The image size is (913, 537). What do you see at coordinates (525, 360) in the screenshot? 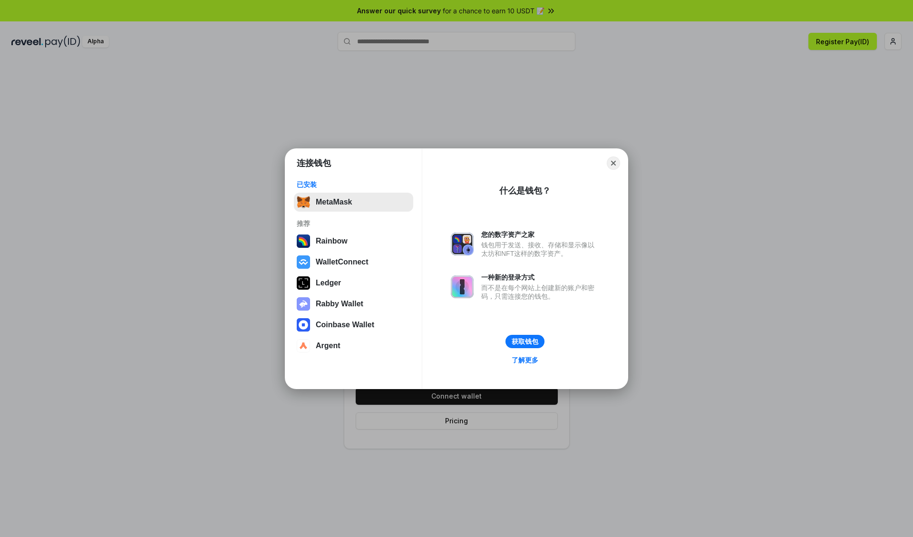
I see `div: 了解更多` at bounding box center [525, 360].